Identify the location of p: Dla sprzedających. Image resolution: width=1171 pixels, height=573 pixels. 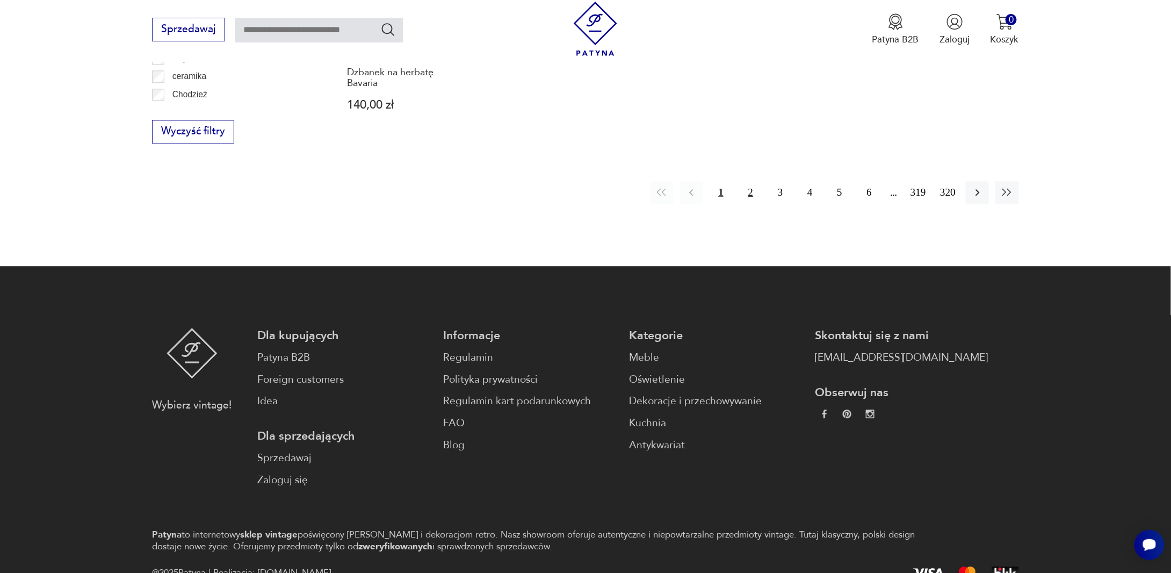
(344, 436).